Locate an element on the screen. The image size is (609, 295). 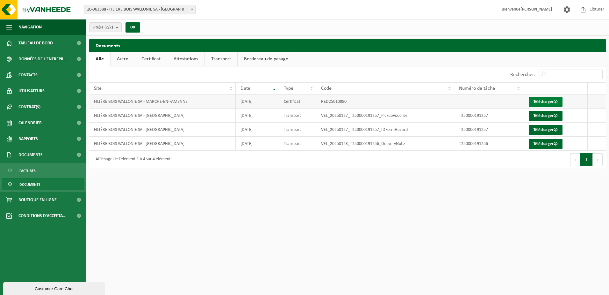
a: Alle is located at coordinates (100, 59).